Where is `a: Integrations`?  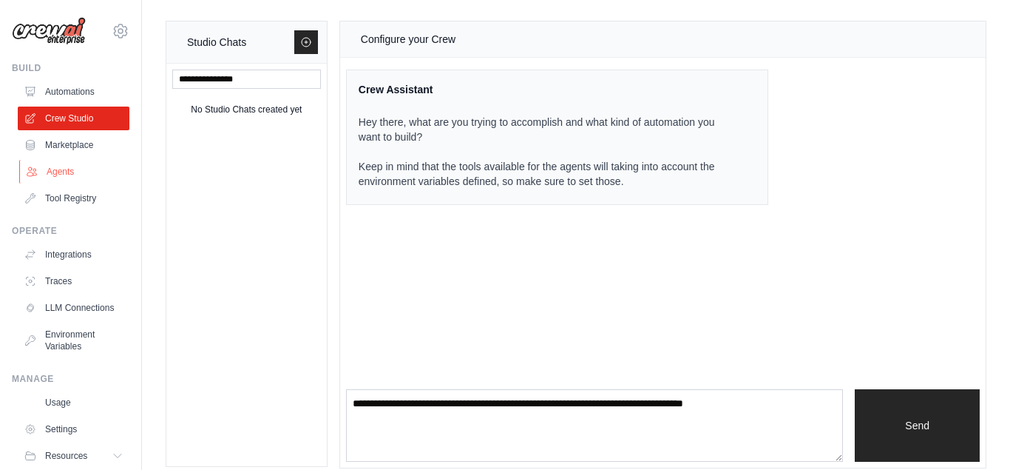
a: Integrations is located at coordinates (73, 254).